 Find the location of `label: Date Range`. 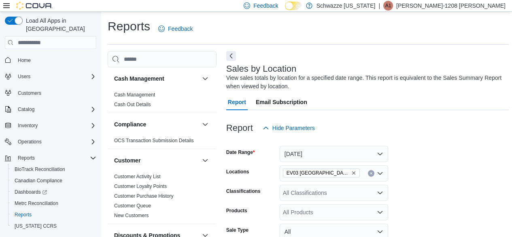

label: Date Range is located at coordinates (240, 152).